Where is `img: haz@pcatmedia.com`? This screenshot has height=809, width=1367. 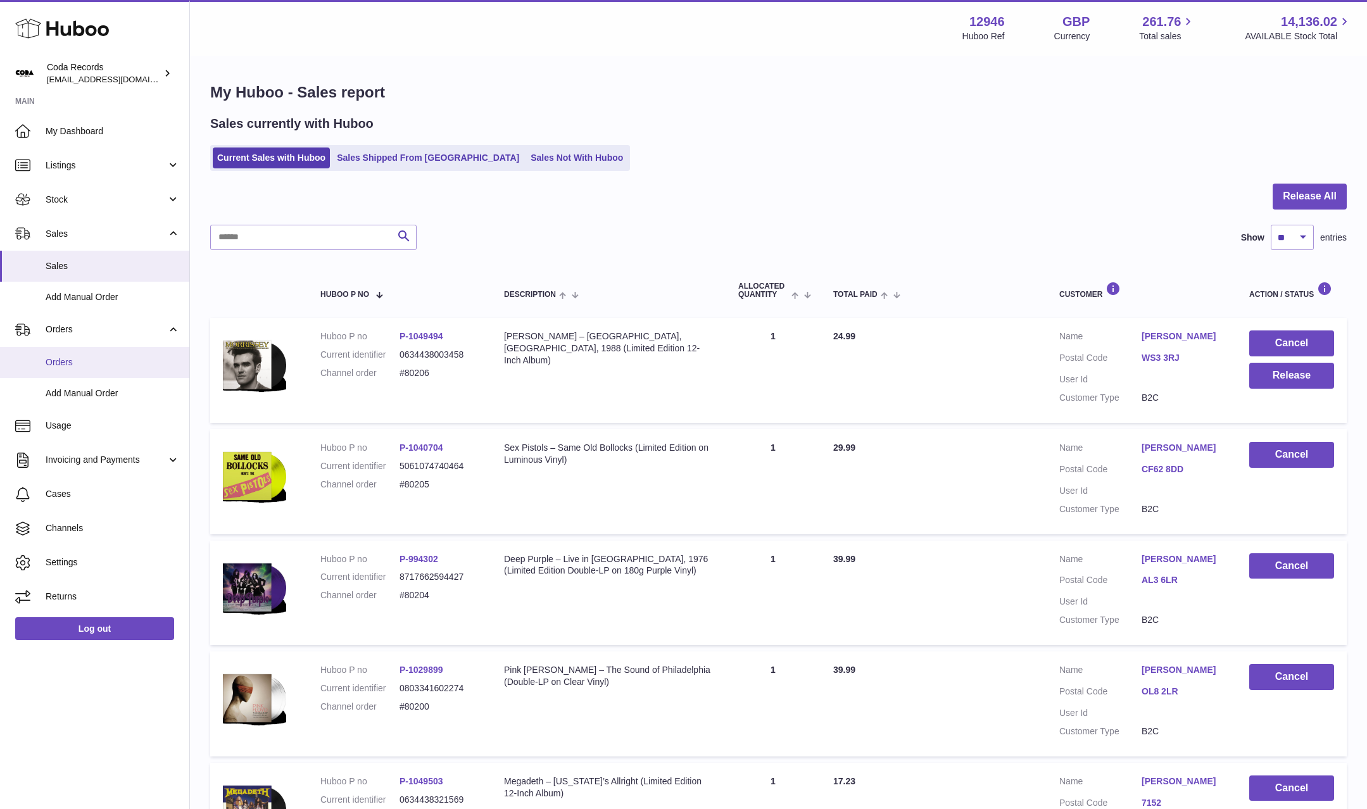
img: haz@pcatmedia.com is located at coordinates (25, 73).